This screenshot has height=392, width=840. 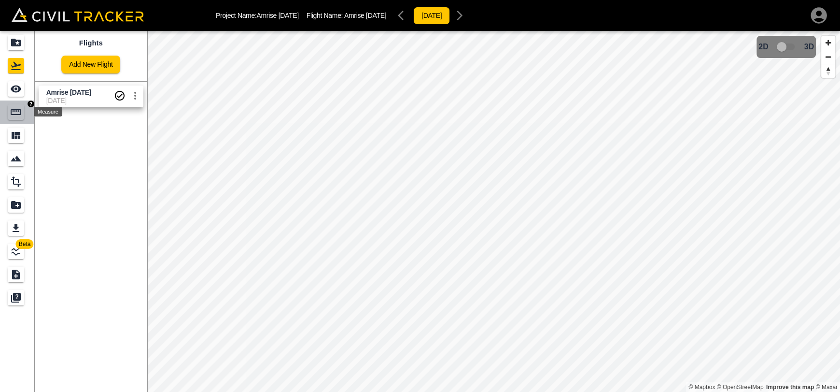 I want to click on button: Zoom out, so click(x=828, y=57).